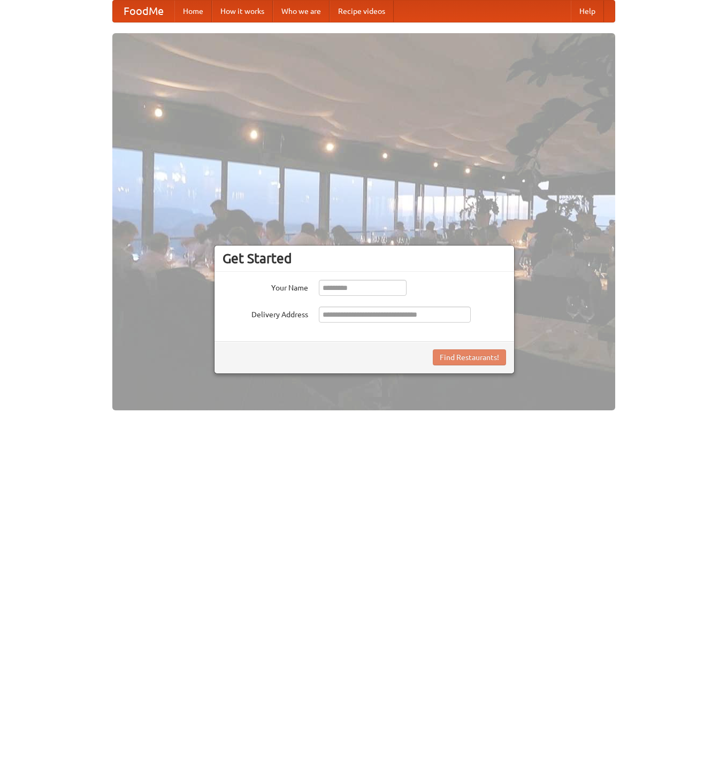  Describe the element at coordinates (469, 357) in the screenshot. I see `button: Find Restaurants!` at that location.